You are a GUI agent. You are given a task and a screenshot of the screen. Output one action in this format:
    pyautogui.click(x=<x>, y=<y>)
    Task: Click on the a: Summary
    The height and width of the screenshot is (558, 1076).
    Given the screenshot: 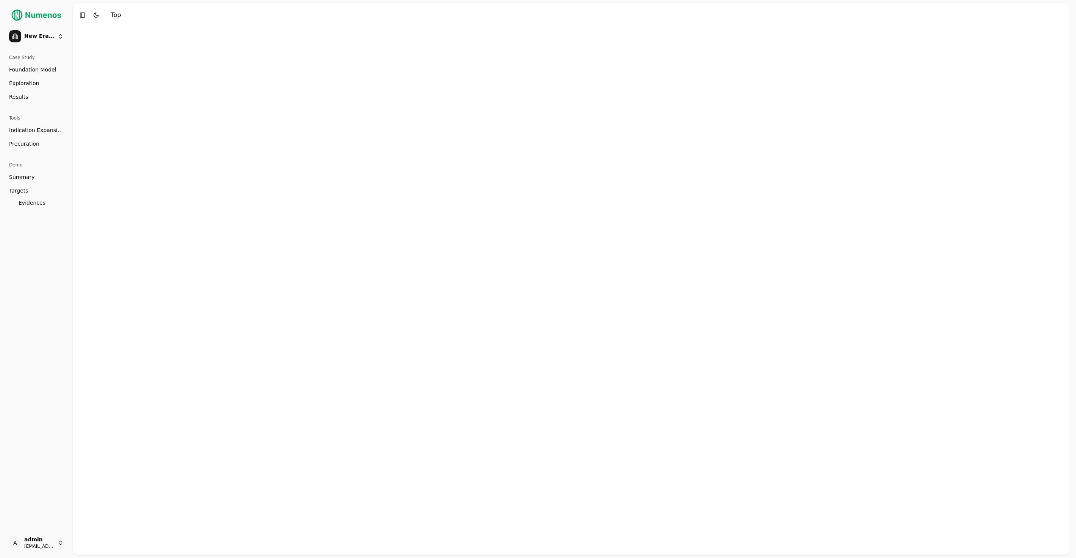 What is the action you would take?
    pyautogui.click(x=36, y=177)
    